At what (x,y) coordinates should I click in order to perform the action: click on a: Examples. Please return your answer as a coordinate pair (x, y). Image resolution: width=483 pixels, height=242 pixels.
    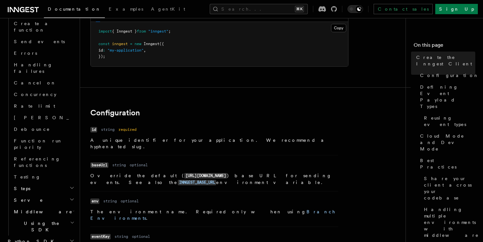
    Looking at the image, I should click on (126, 10).